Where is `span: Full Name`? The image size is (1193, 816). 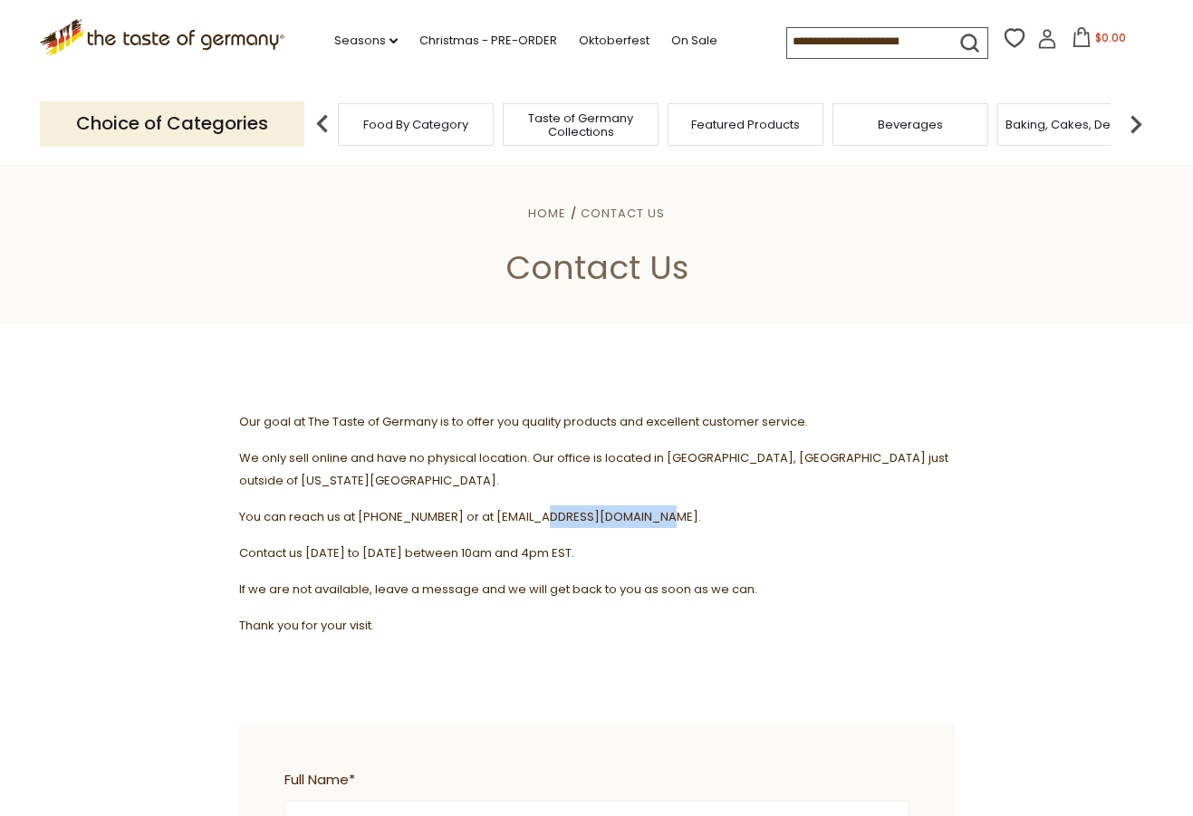 span: Full Name is located at coordinates (593, 780).